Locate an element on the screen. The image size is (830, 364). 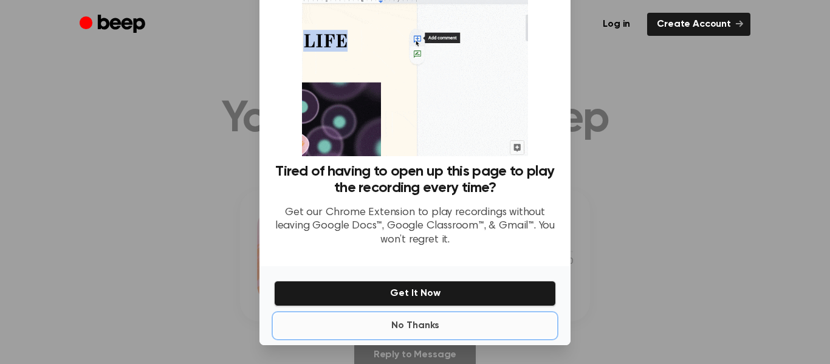
a: Log in is located at coordinates (616, 24).